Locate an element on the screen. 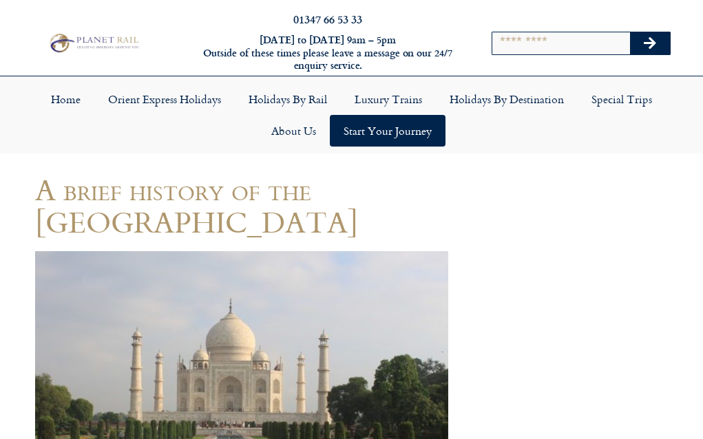 This screenshot has width=703, height=439. a: Start your Journey is located at coordinates (387, 131).